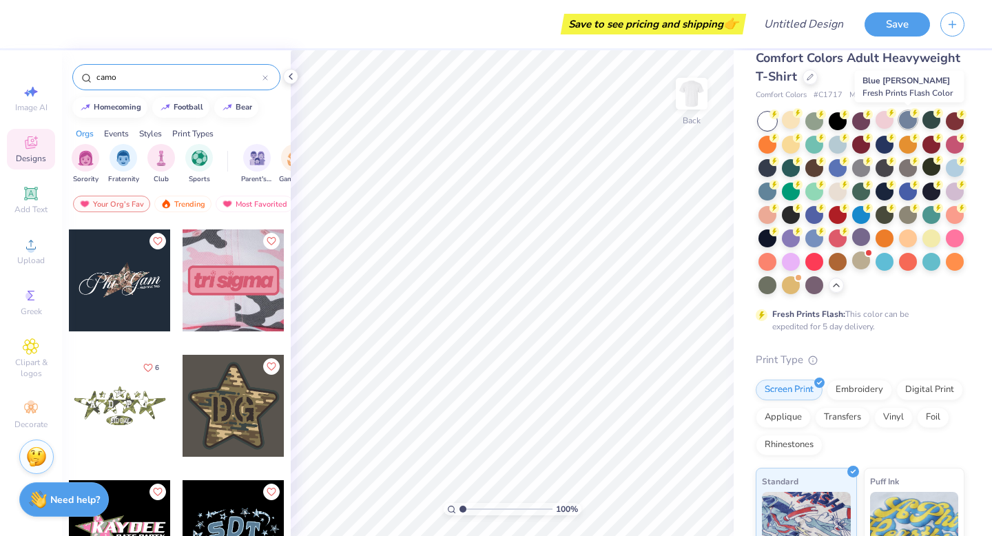 The width and height of the screenshot is (992, 536). Describe the element at coordinates (161, 179) in the screenshot. I see `span: Club` at that location.